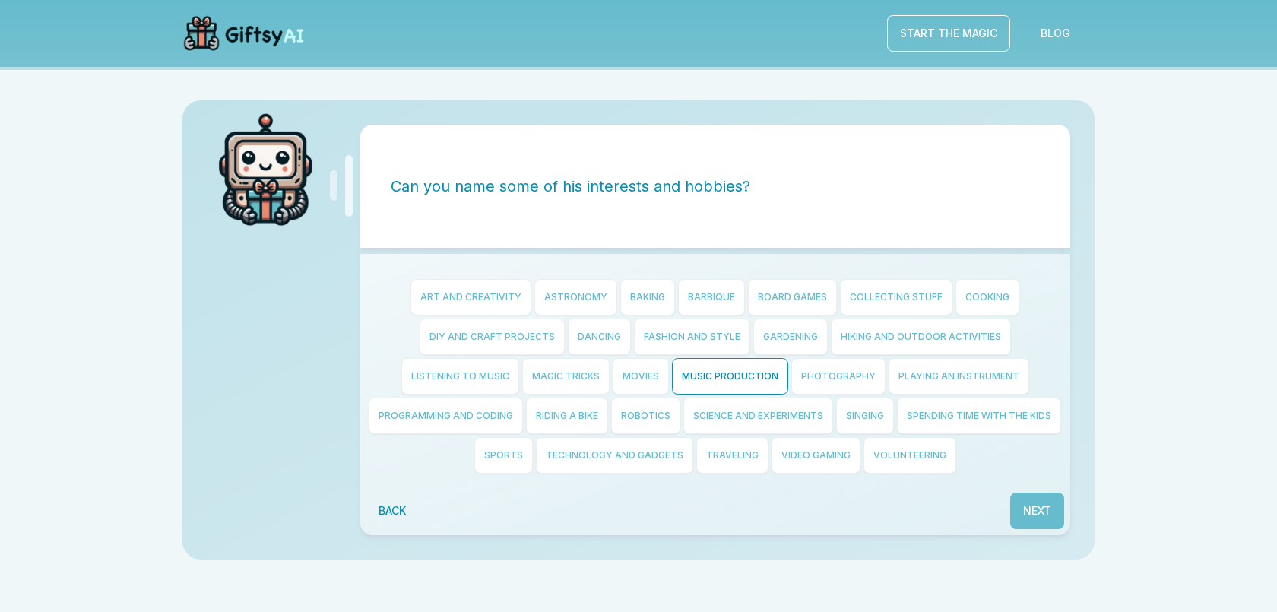 This screenshot has width=1277, height=612. I want to click on button: Board Games, so click(792, 297).